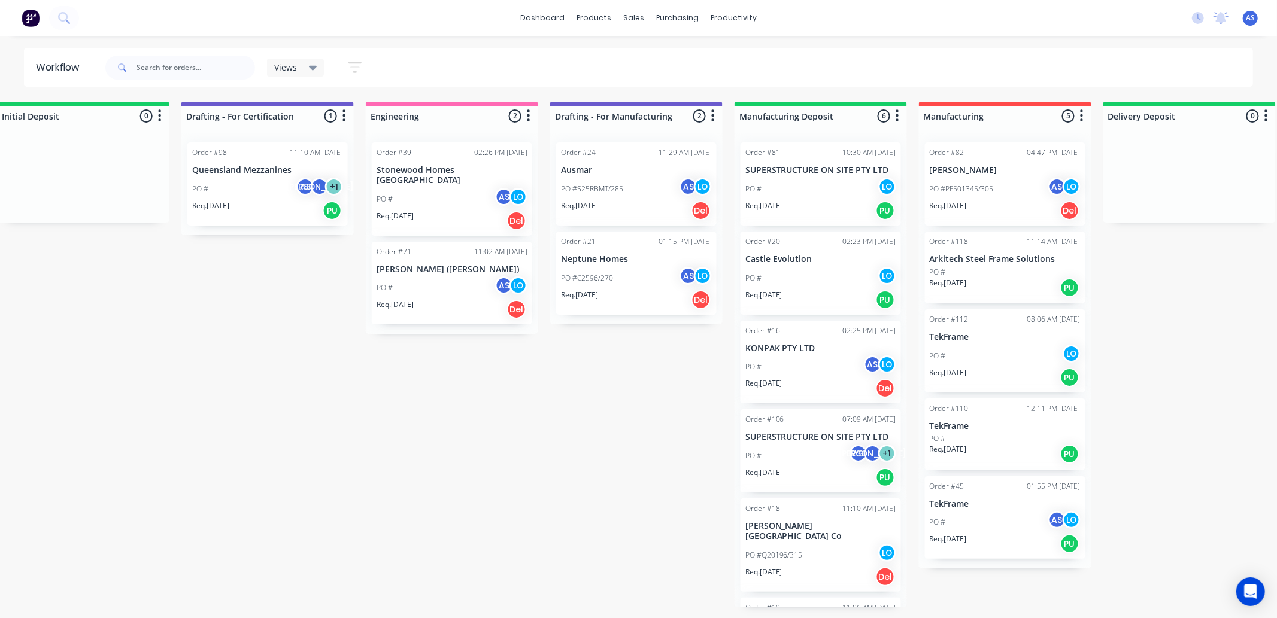 The width and height of the screenshot is (1277, 618). Describe the element at coordinates (587, 278) in the screenshot. I see `p: PO #C2596/270` at that location.